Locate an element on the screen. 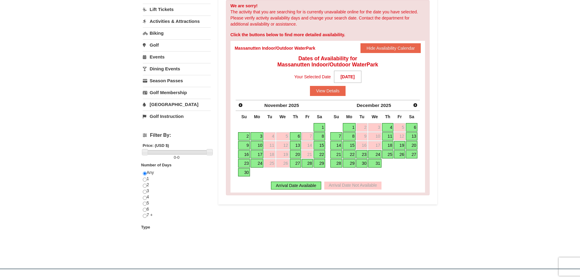 The height and width of the screenshot is (280, 580). a: 12 is located at coordinates (399, 136).